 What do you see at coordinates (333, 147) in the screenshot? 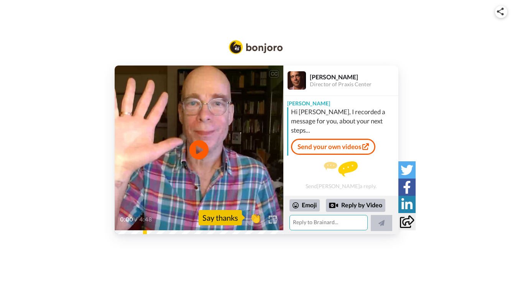
I see `a: Send your own videos` at bounding box center [333, 147].